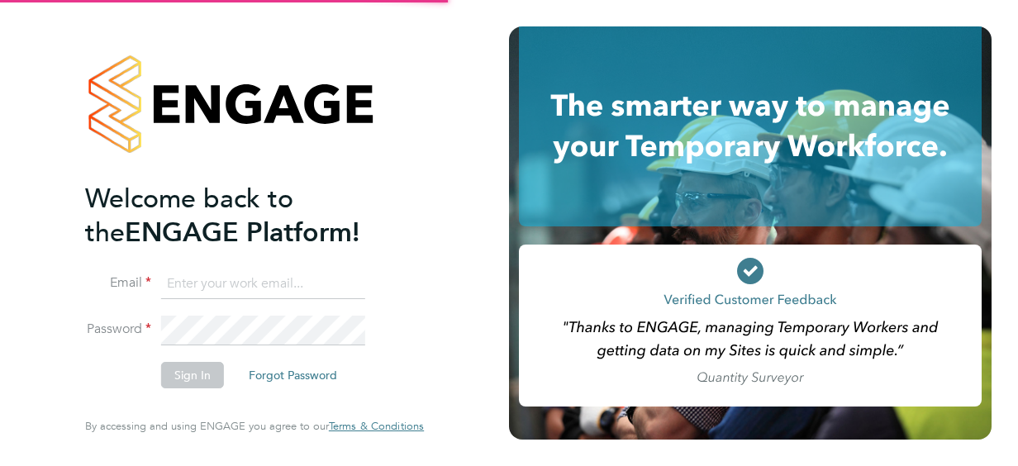  I want to click on span: Terms & Conditions, so click(376, 425).